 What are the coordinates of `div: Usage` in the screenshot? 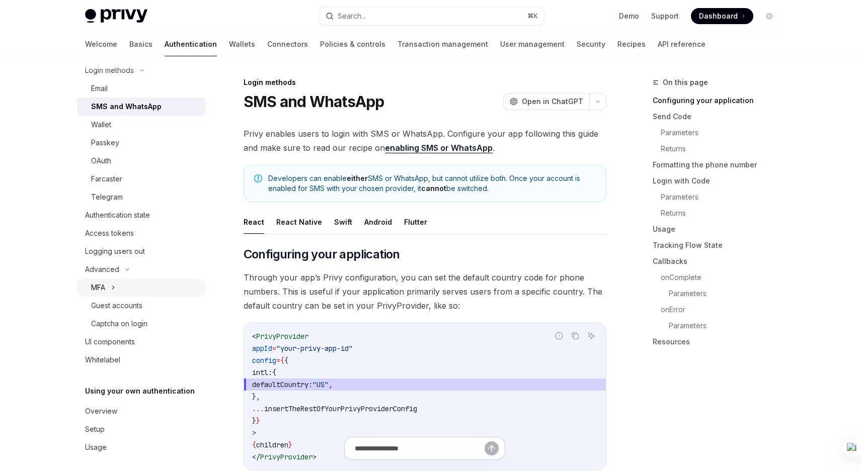 It's located at (96, 448).